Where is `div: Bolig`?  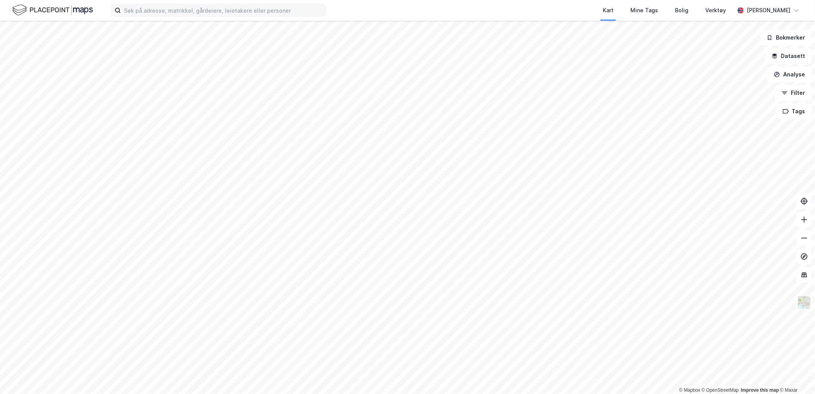
div: Bolig is located at coordinates (682, 10).